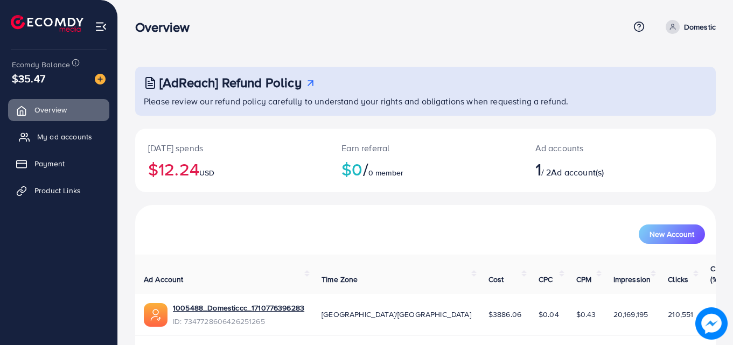 The image size is (733, 345). I want to click on button: New Account, so click(672, 234).